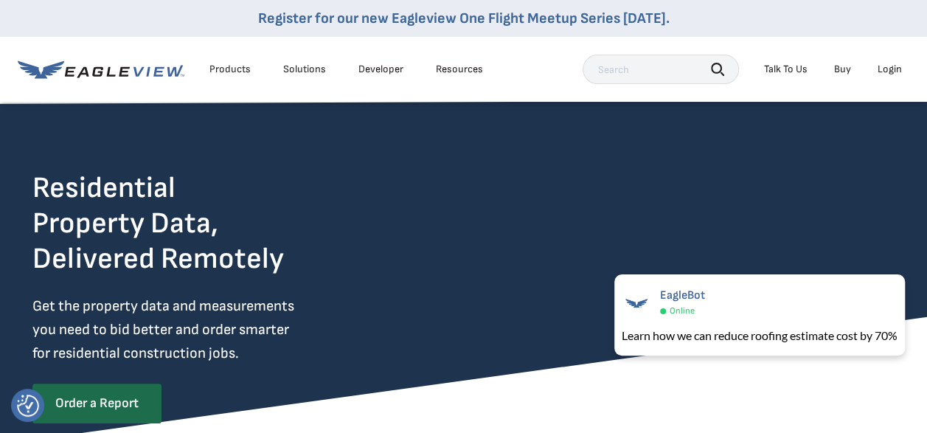 This screenshot has width=927, height=433. I want to click on input: Search, so click(660, 69).